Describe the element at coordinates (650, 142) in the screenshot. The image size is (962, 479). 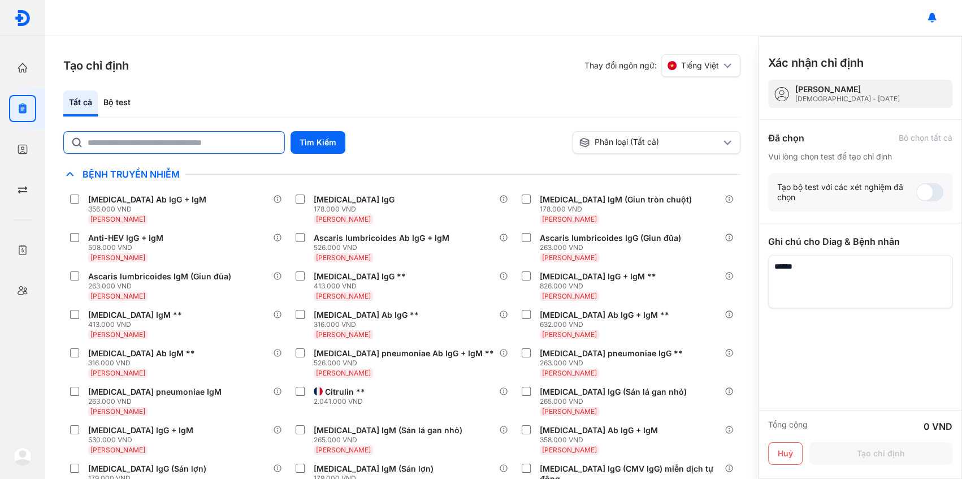
I see `div: Phân loại (Tất cả)` at that location.